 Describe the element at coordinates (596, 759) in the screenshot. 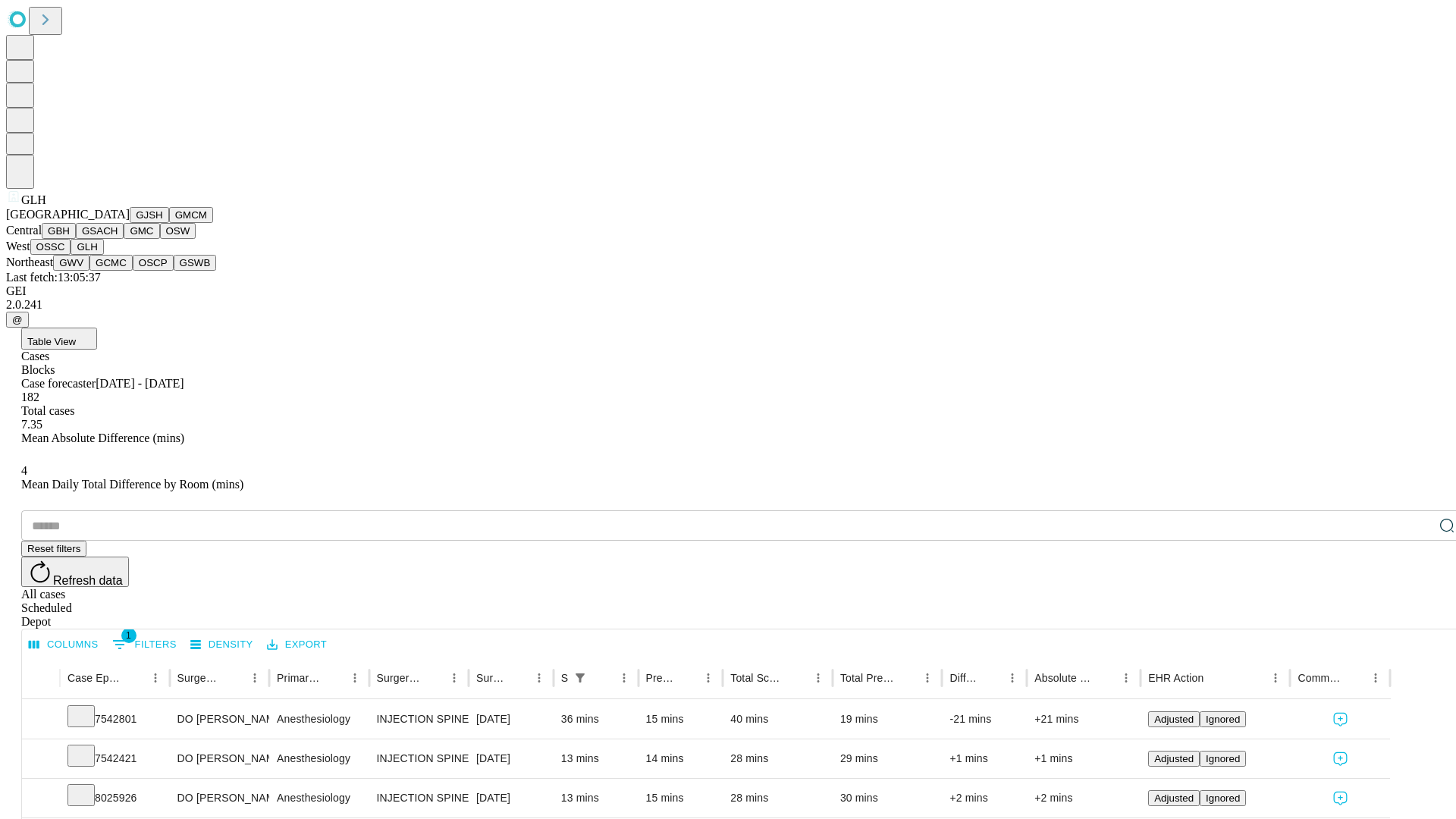

I see `div: 13 mins` at that location.